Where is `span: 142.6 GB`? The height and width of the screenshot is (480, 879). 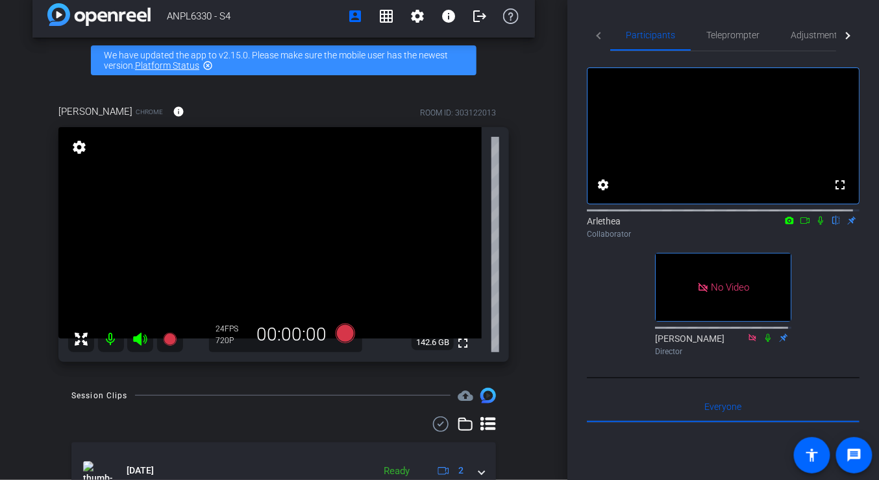
span: 142.6 GB is located at coordinates (432, 343).